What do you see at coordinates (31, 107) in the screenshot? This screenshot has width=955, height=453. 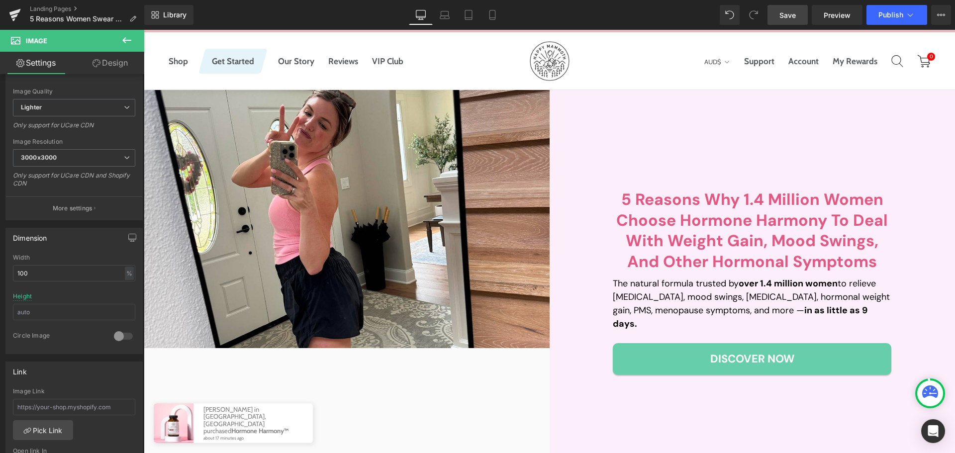 I see `b: Lighter` at bounding box center [31, 107].